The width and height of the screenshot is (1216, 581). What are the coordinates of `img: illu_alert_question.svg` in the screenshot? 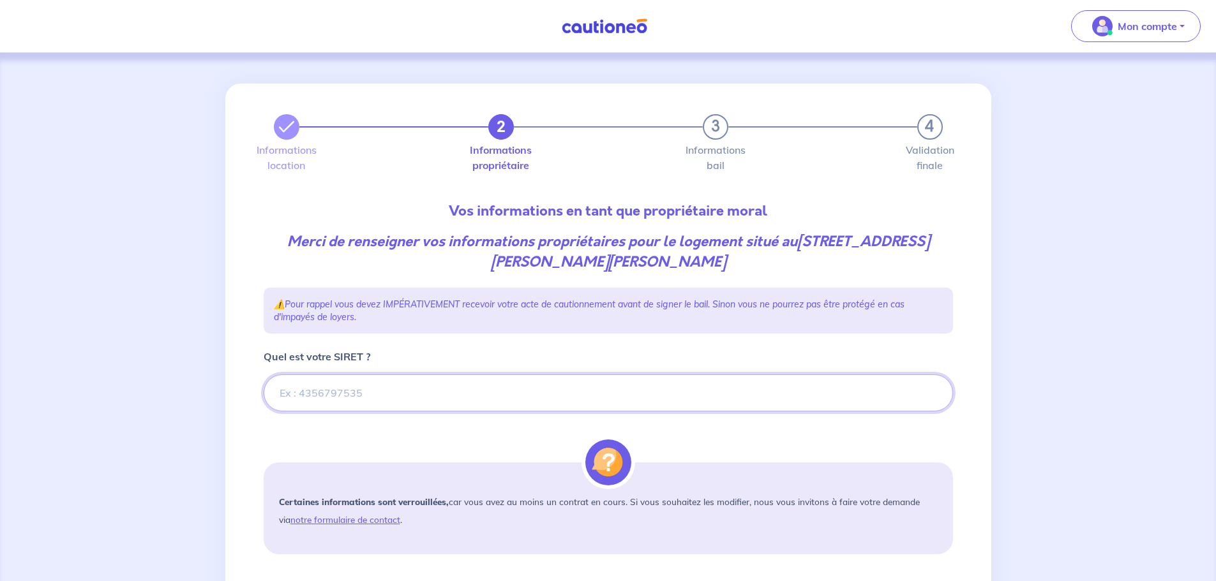 It's located at (608, 463).